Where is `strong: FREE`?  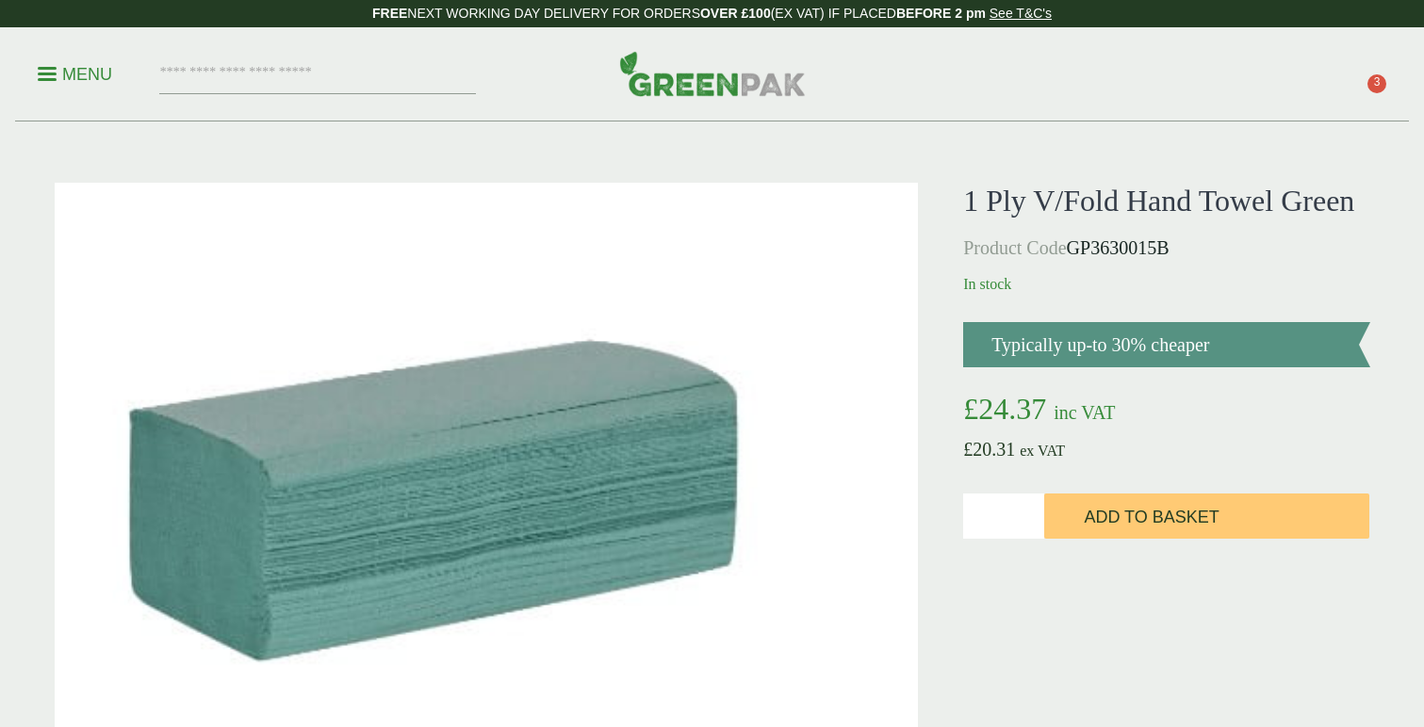
strong: FREE is located at coordinates (389, 13).